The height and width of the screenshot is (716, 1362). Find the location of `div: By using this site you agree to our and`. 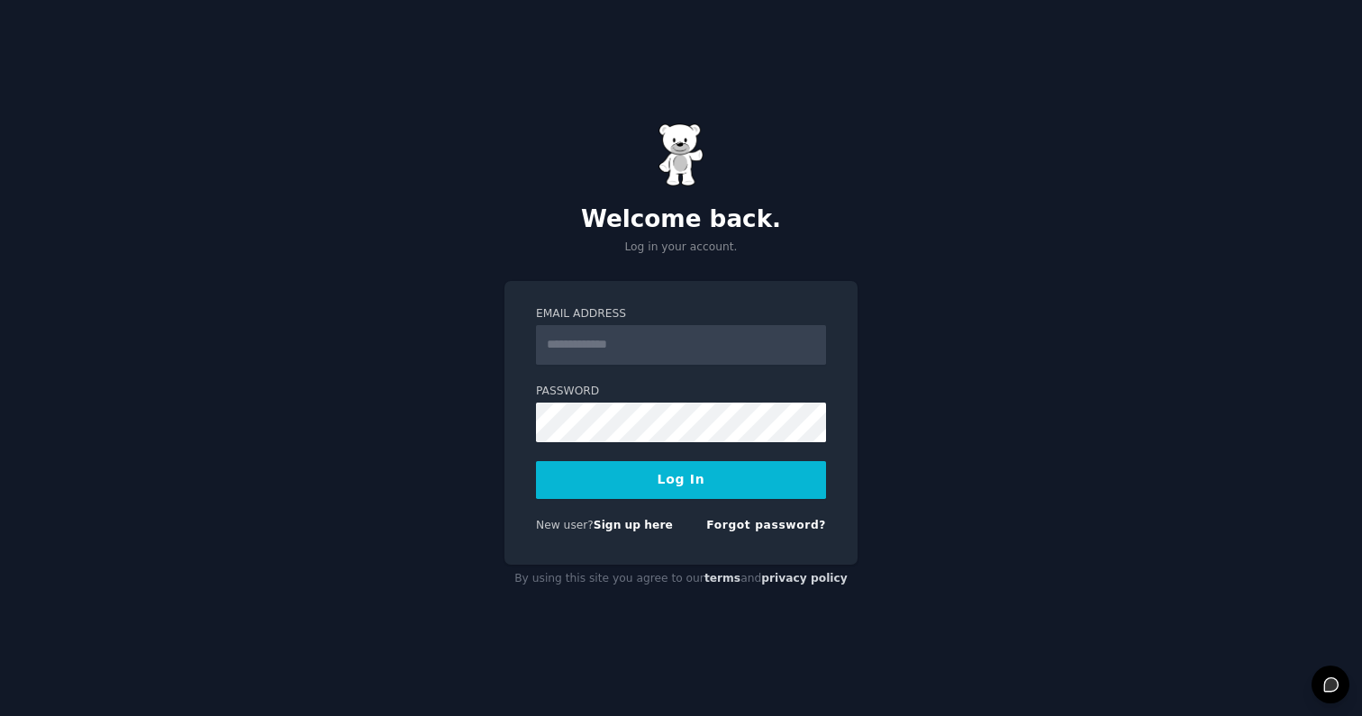

div: By using this site you agree to our and is located at coordinates (681, 579).